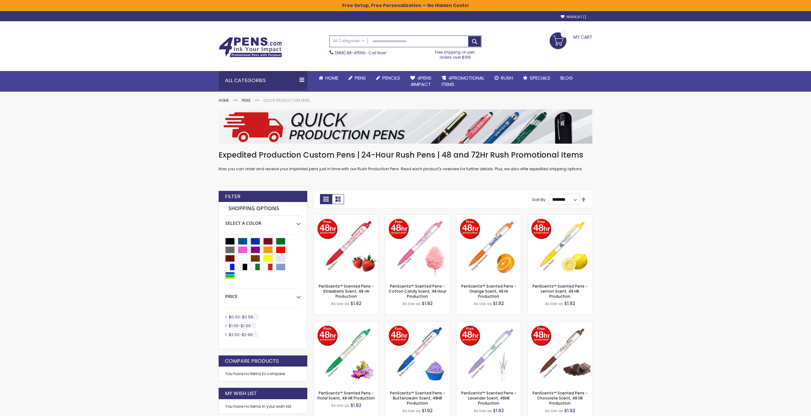  I want to click on a: $0.00-$0.993, so click(244, 317).